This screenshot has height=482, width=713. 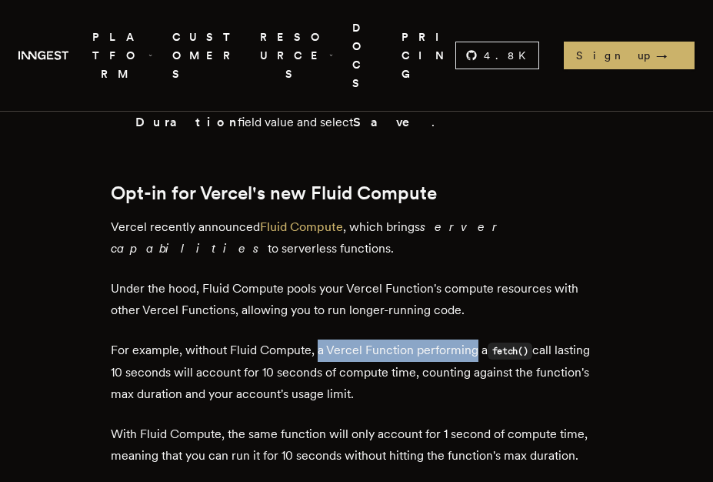 What do you see at coordinates (207, 55) in the screenshot?
I see `a: CUSTOMERS` at bounding box center [207, 55].